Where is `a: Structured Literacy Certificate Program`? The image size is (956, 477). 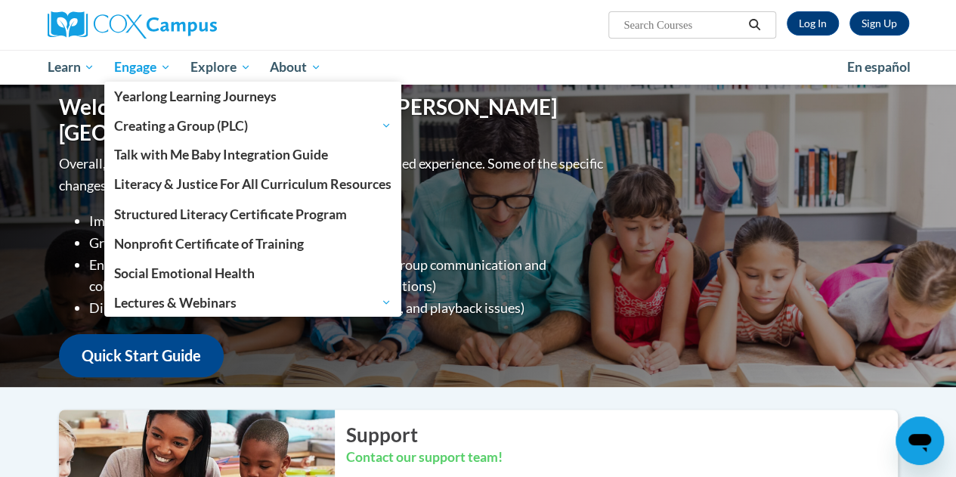
a: Structured Literacy Certificate Program is located at coordinates (253, 214).